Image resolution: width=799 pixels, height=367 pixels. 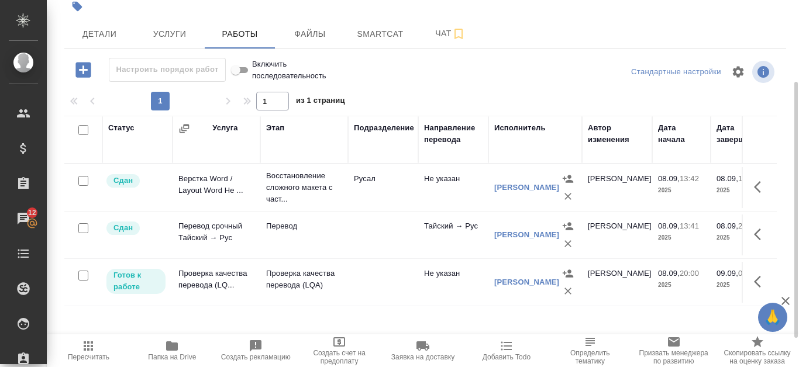 What do you see at coordinates (99, 34) in the screenshot?
I see `span: Детали` at bounding box center [99, 34].